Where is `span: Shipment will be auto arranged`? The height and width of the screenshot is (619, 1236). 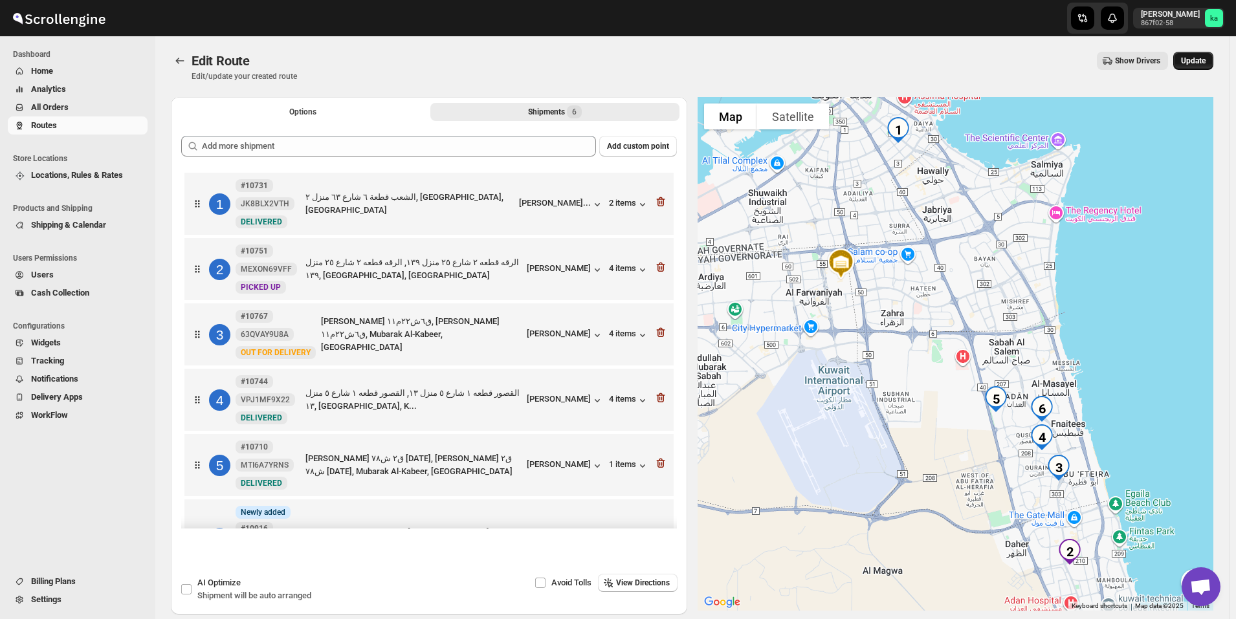 span: Shipment will be auto arranged is located at coordinates (254, 595).